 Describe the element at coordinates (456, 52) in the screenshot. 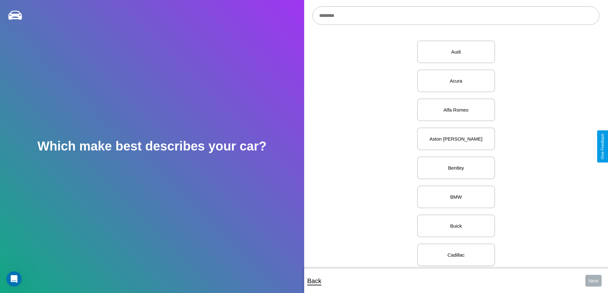

I see `p: Audi` at that location.